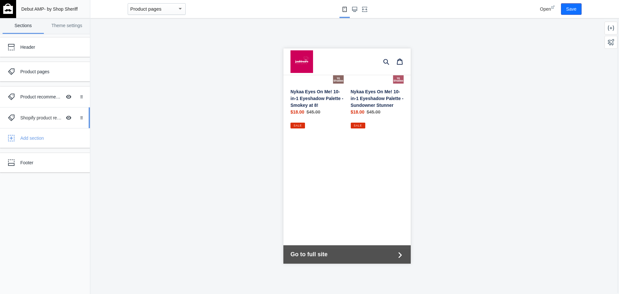  Describe the element at coordinates (8, 9) in the screenshot. I see `img: main-logo_60x60_white.png` at that location.